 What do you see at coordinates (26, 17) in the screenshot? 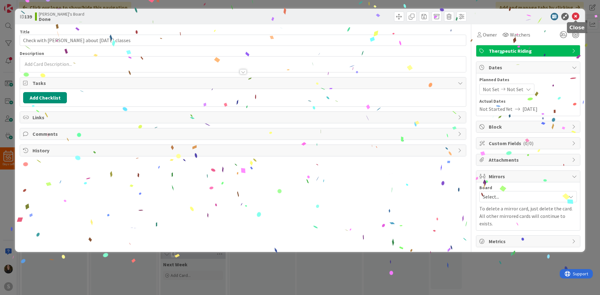
I see `span: ID` at bounding box center [26, 17].